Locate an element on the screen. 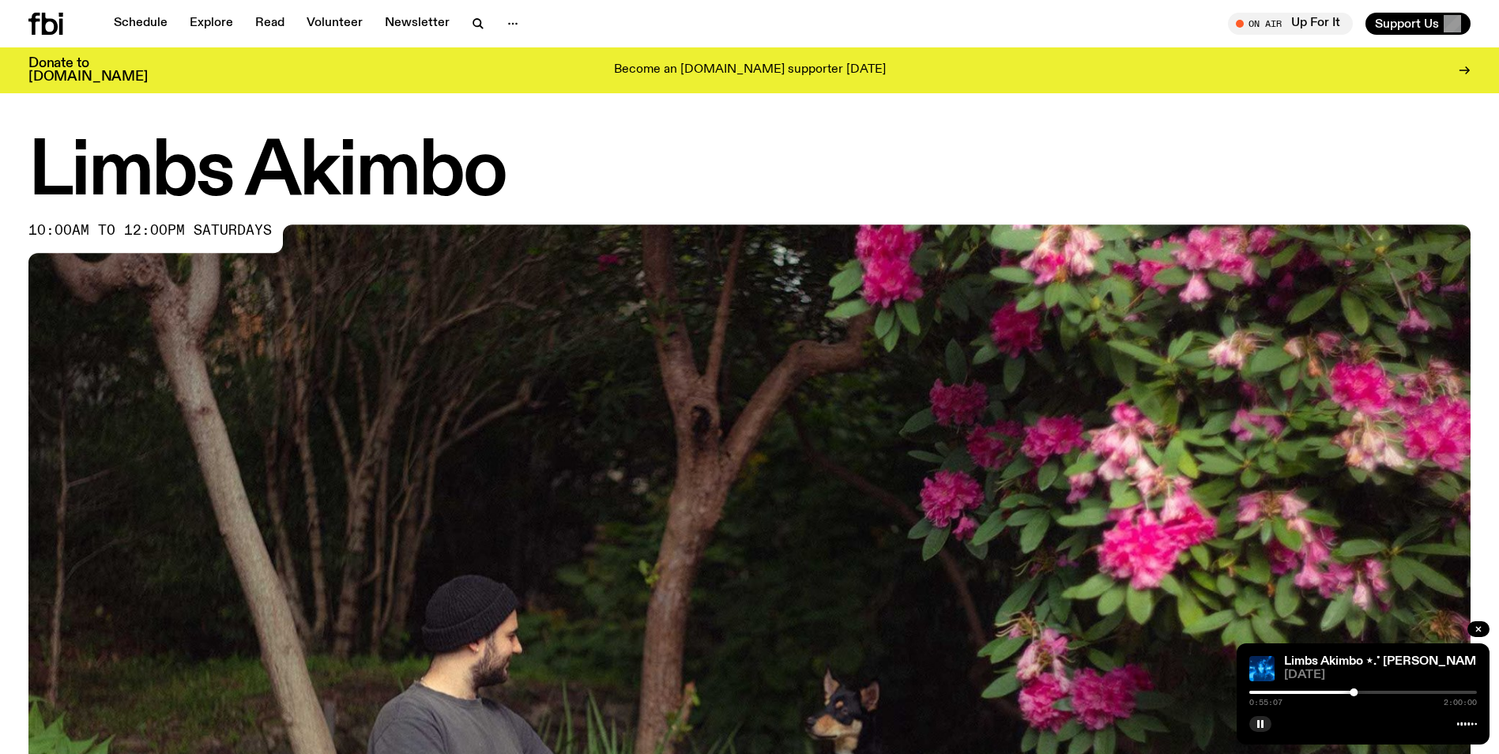 The width and height of the screenshot is (1499, 754). h1: Limbs Akimbo is located at coordinates (749, 173).